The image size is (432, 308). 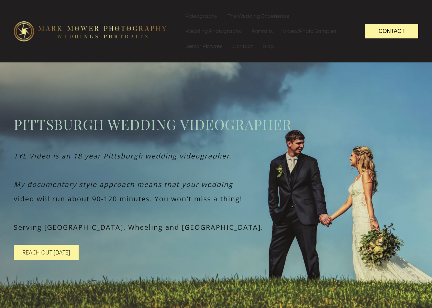 I want to click on nav: Menu, so click(x=266, y=31).